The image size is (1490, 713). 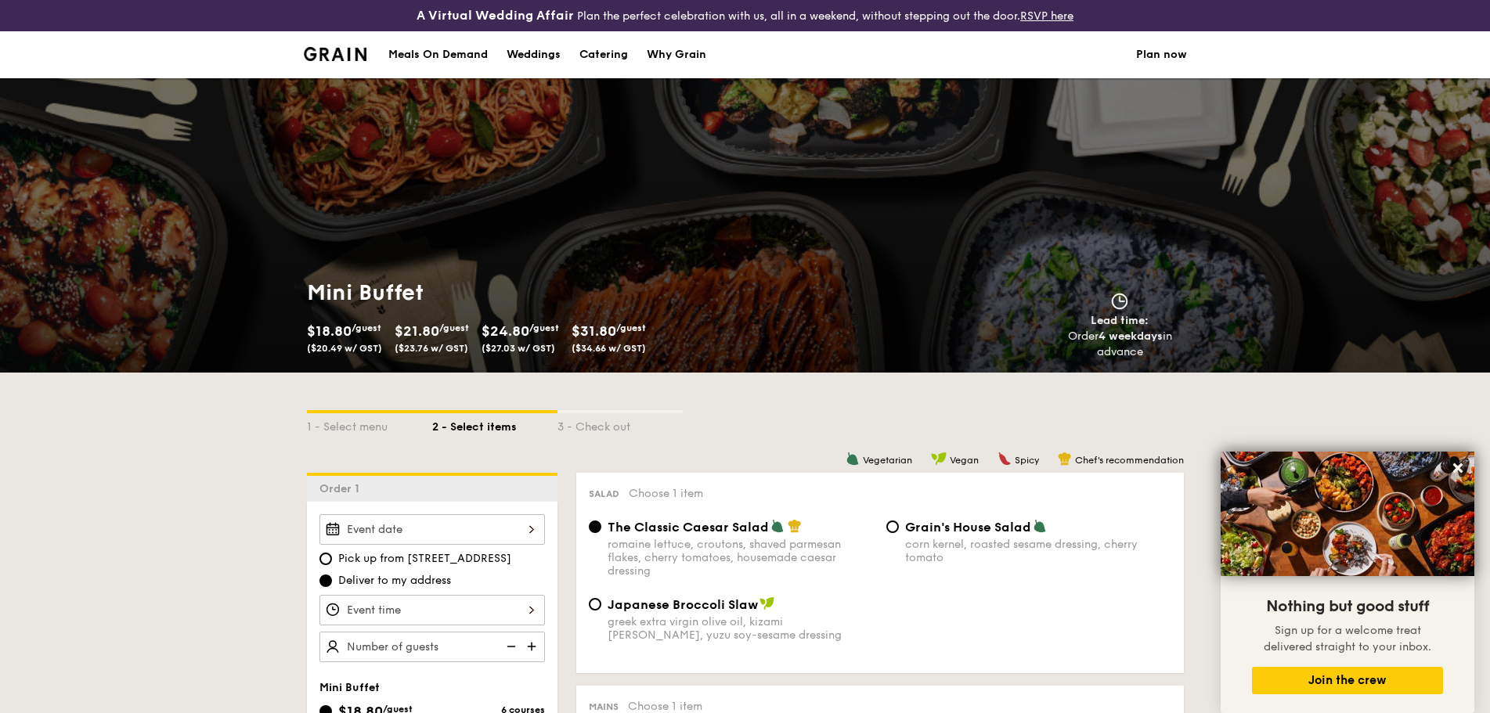 What do you see at coordinates (604, 707) in the screenshot?
I see `span: Mains` at bounding box center [604, 707].